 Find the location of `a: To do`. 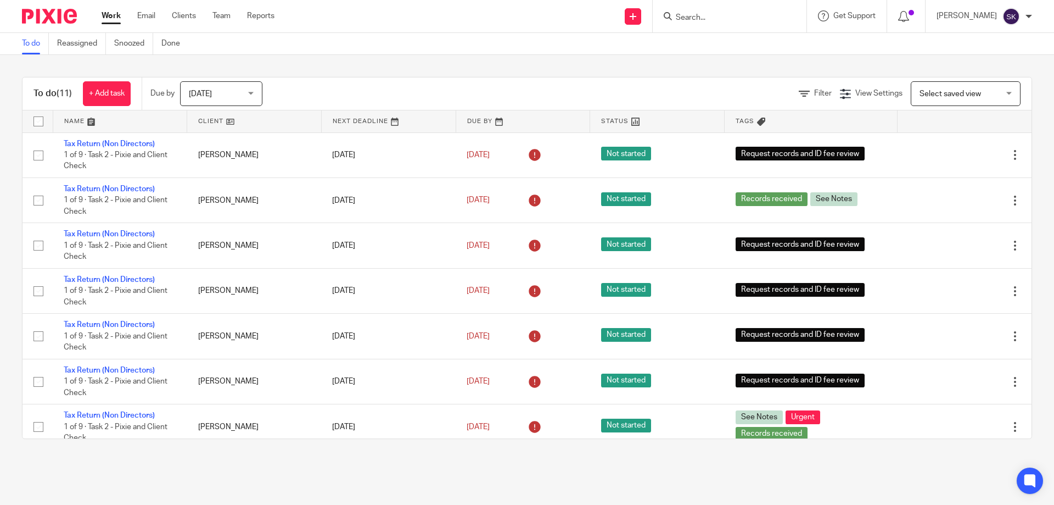

a: To do is located at coordinates (35, 43).